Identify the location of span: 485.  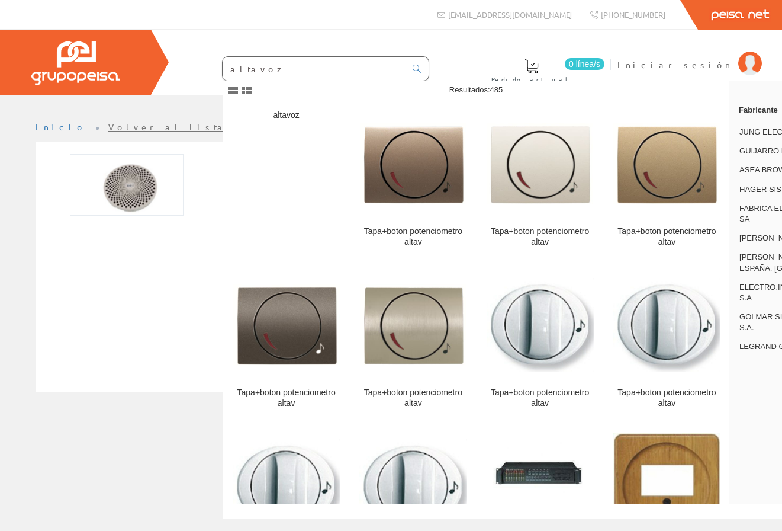
(497, 89).